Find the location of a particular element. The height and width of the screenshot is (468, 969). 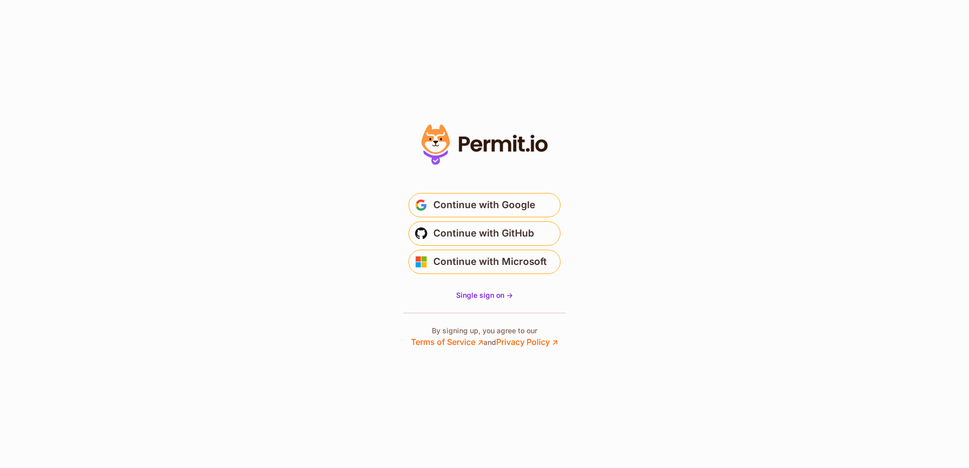

p: By signing up, you agree to our and is located at coordinates (485, 337).